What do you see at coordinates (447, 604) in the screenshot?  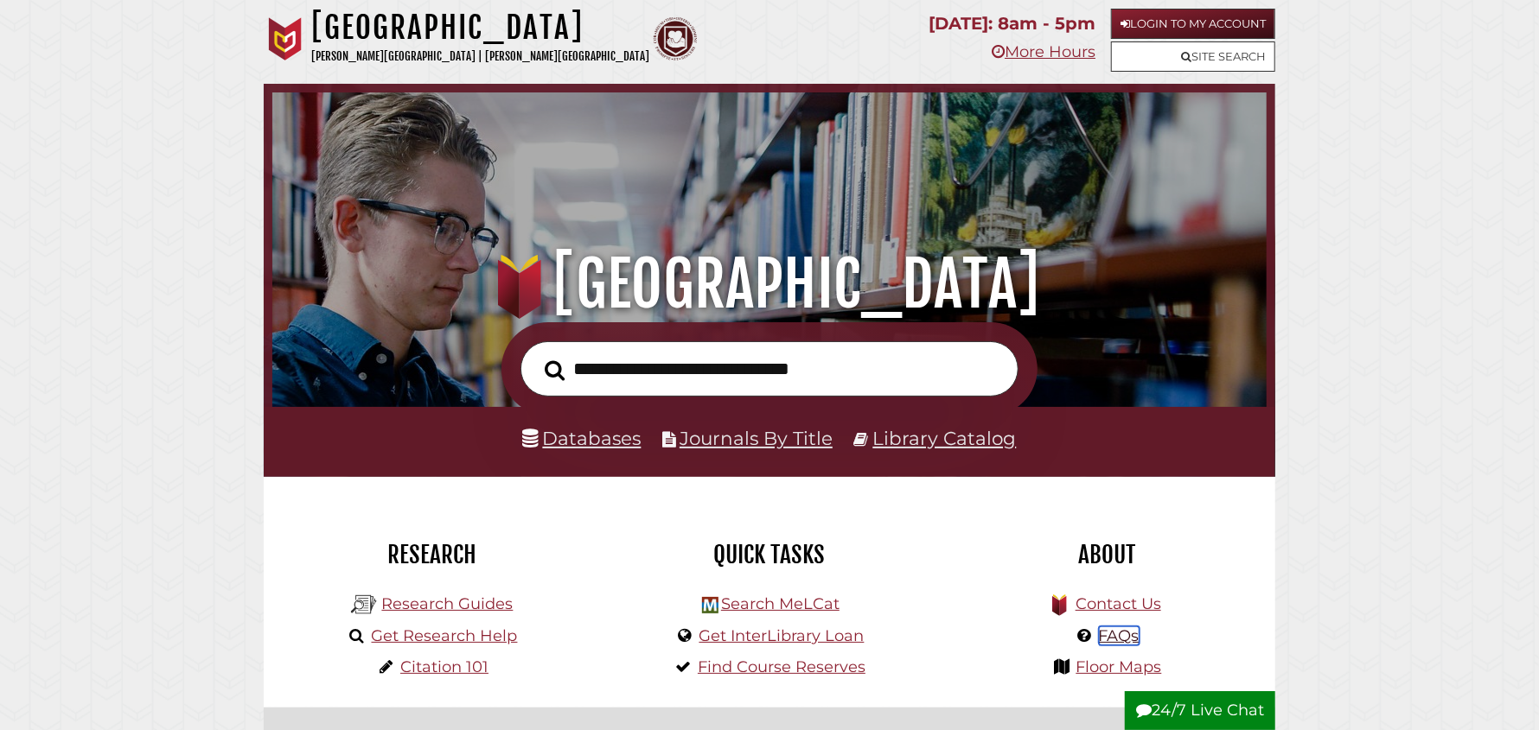 I see `a: Research Guides` at bounding box center [447, 604].